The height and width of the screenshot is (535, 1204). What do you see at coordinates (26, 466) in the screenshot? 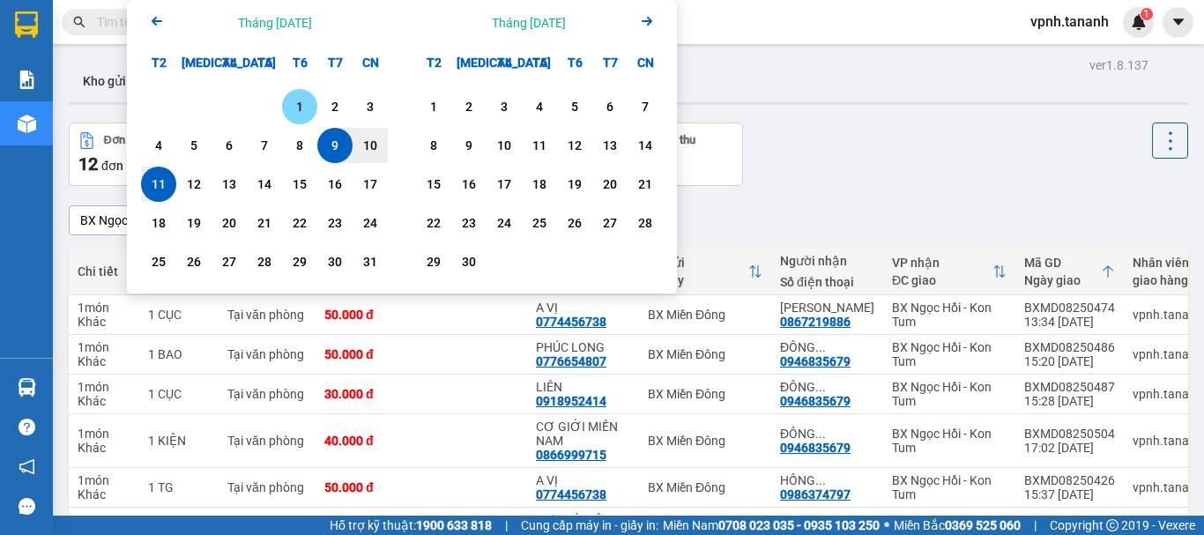
I see `span: notification` at bounding box center [26, 466].